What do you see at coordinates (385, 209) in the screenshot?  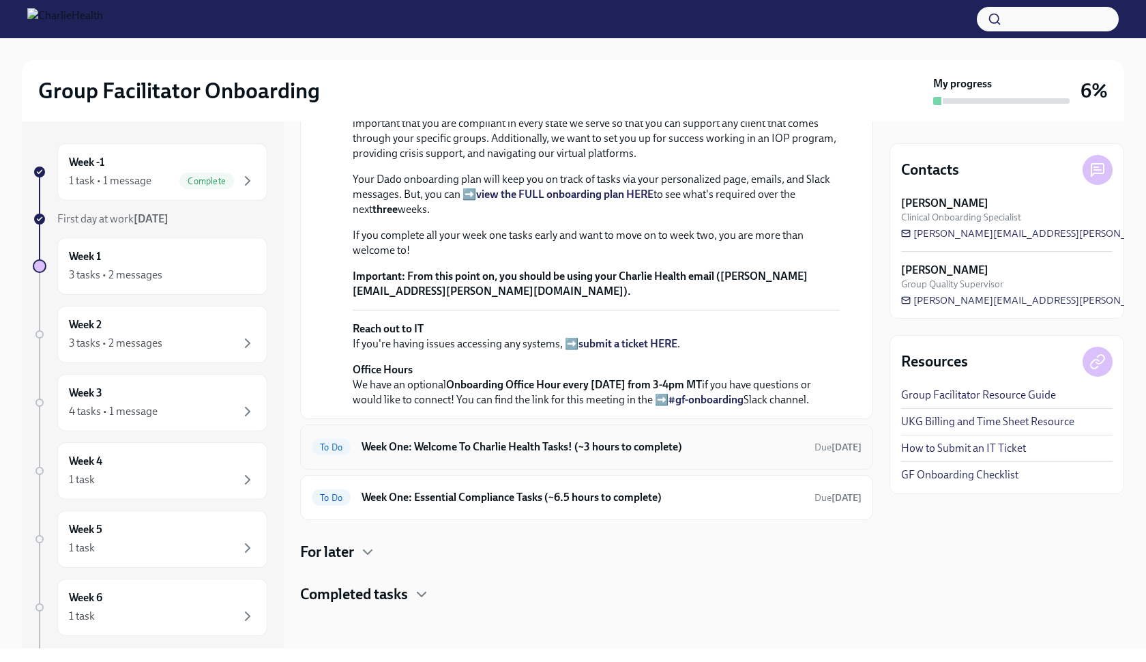 I see `strong: three` at bounding box center [385, 209].